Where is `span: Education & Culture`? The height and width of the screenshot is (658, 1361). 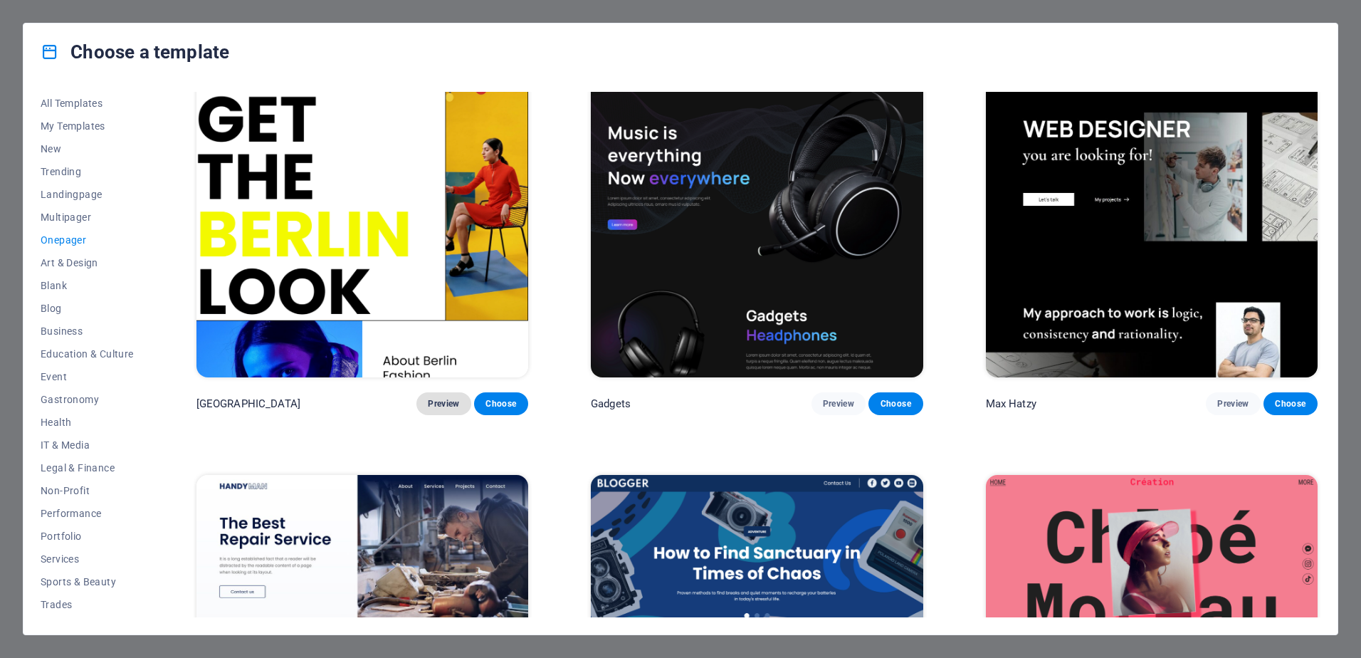 span: Education & Culture is located at coordinates (87, 354).